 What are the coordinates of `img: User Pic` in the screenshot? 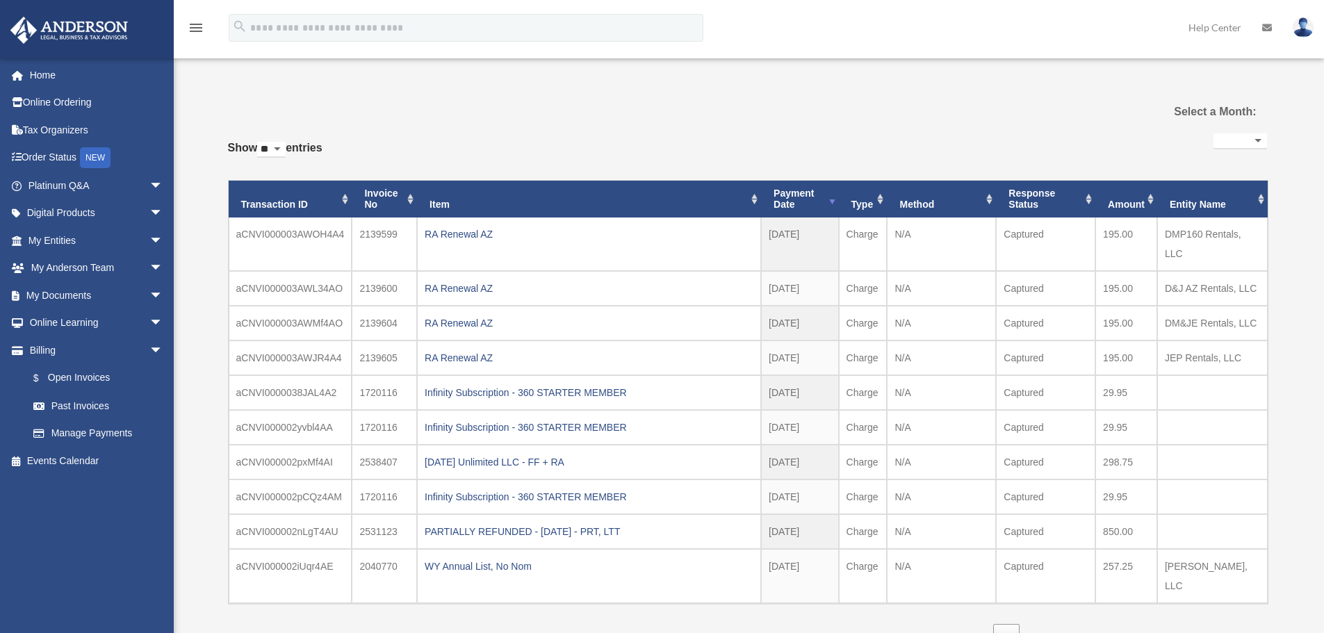 It's located at (1303, 27).